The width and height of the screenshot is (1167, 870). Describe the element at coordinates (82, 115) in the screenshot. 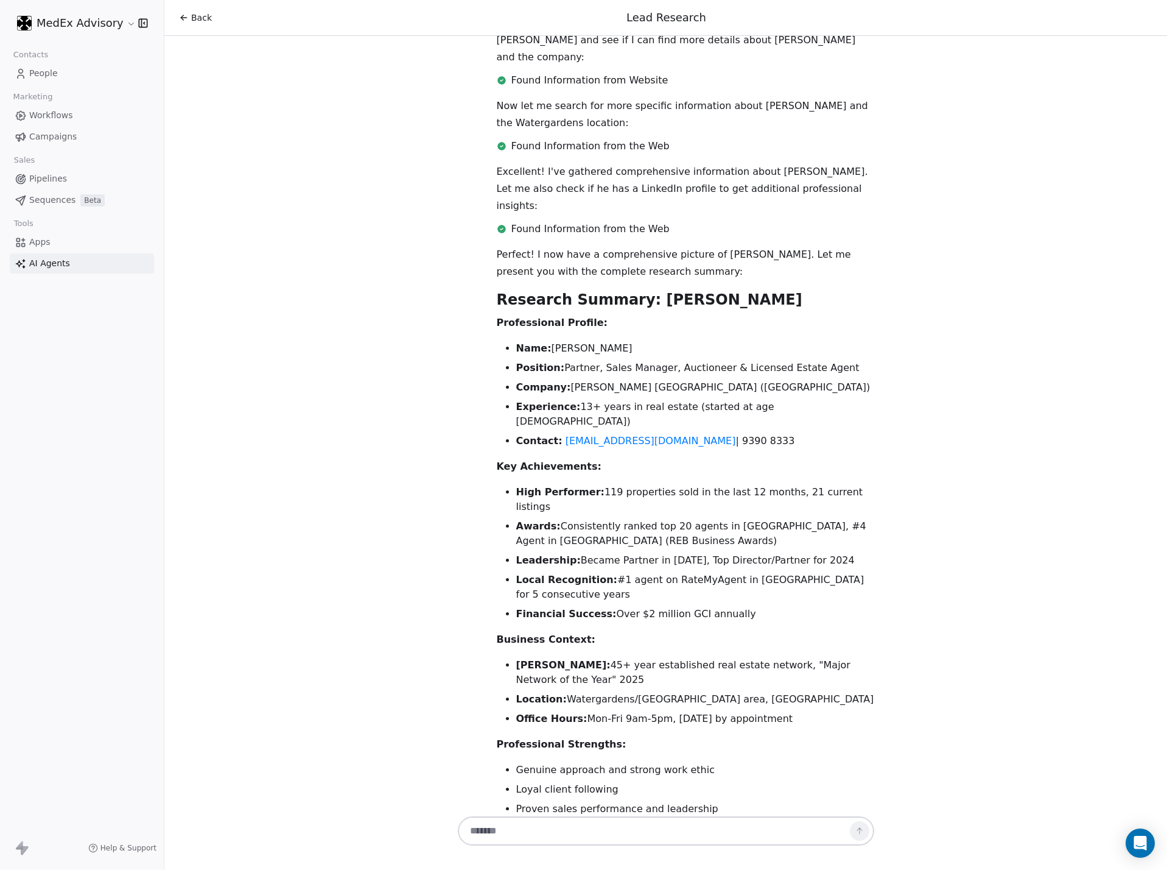

I see `a: Workflows` at that location.